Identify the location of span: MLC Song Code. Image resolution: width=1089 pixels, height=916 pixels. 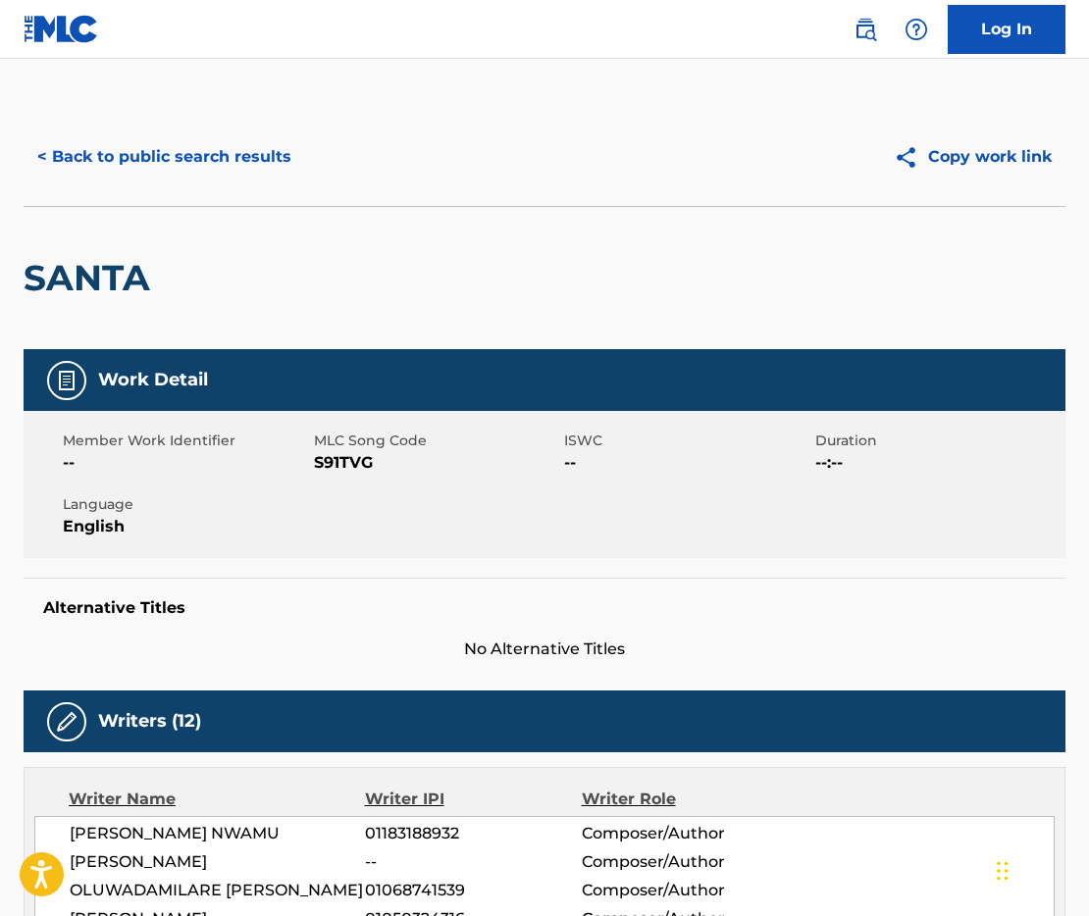
(436, 440).